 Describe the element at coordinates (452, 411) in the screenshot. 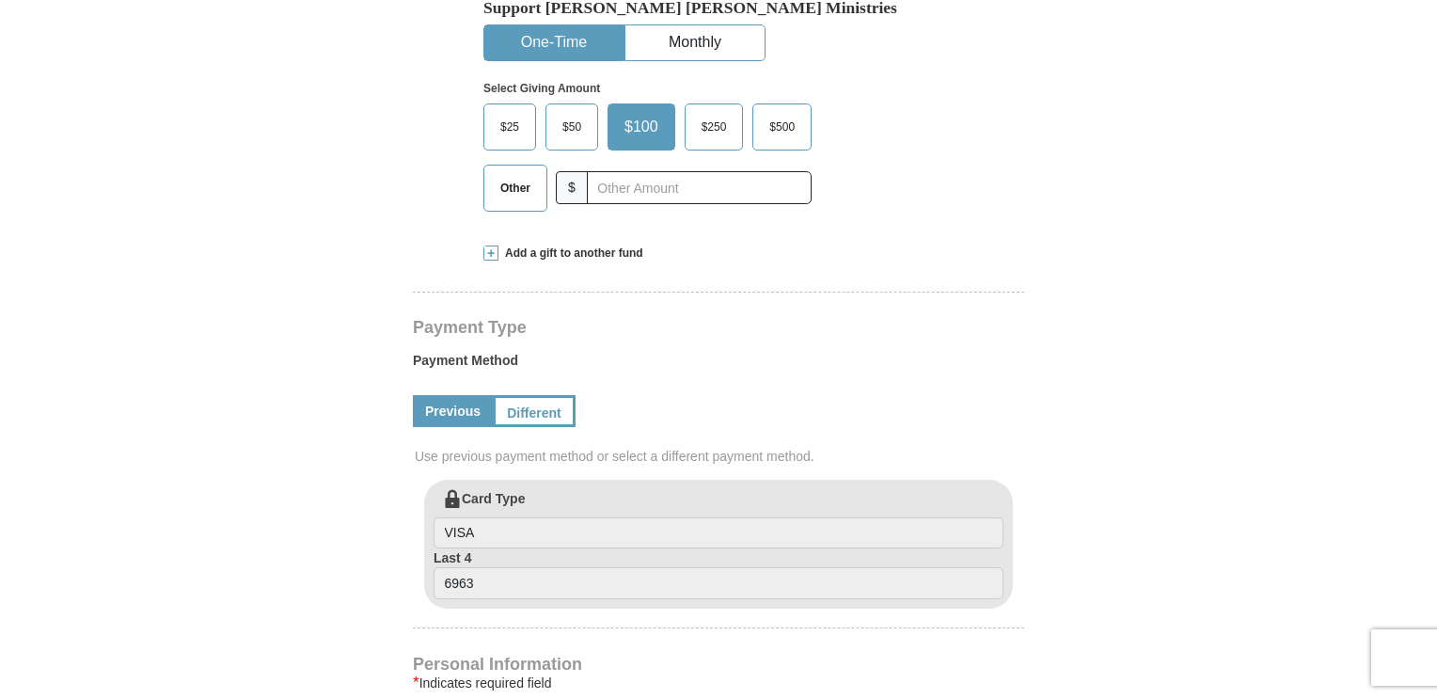

I see `a: Previous` at that location.